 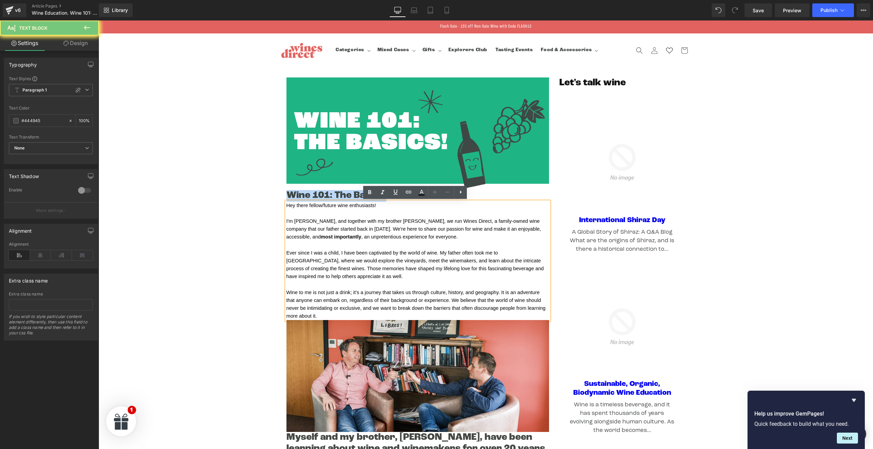 I want to click on a: Mobile, so click(x=447, y=10).